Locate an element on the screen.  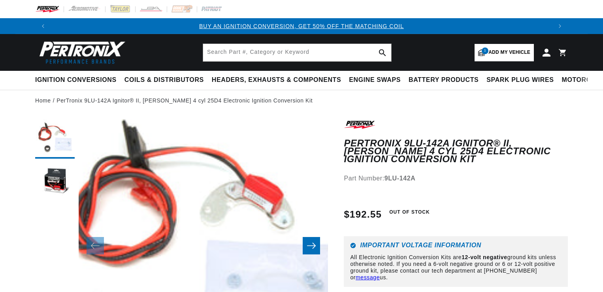
button: Slide right is located at coordinates (311, 245).